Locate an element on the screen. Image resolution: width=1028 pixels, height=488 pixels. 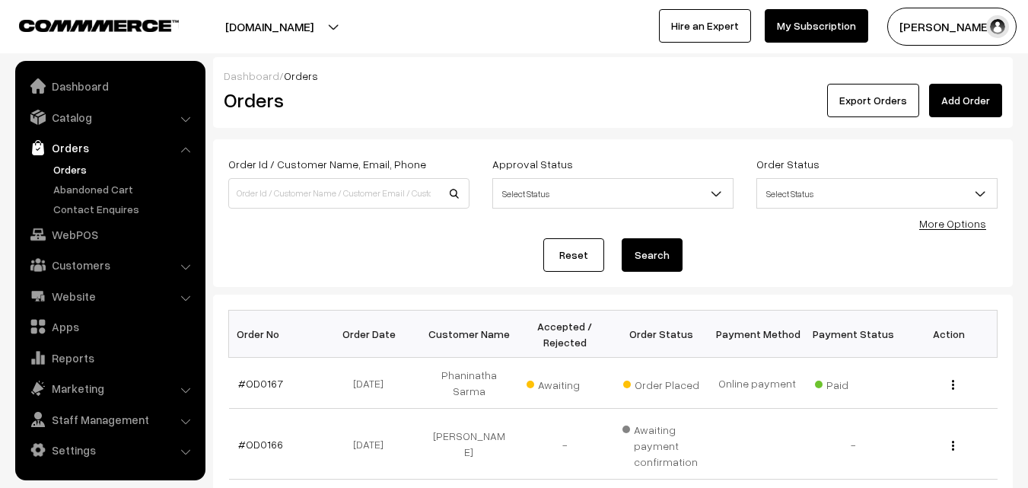
a: Contact Enquires is located at coordinates (125, 209).